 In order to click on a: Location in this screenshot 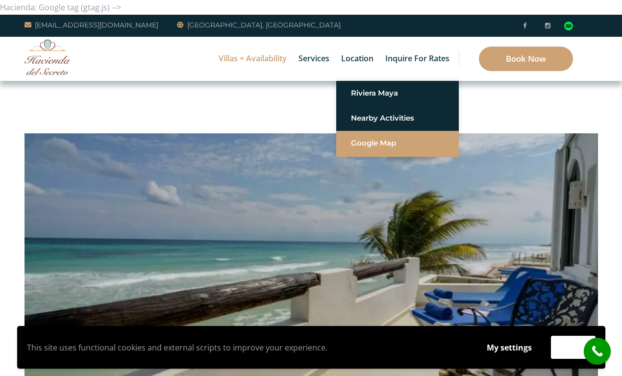, I will do `click(357, 59)`.